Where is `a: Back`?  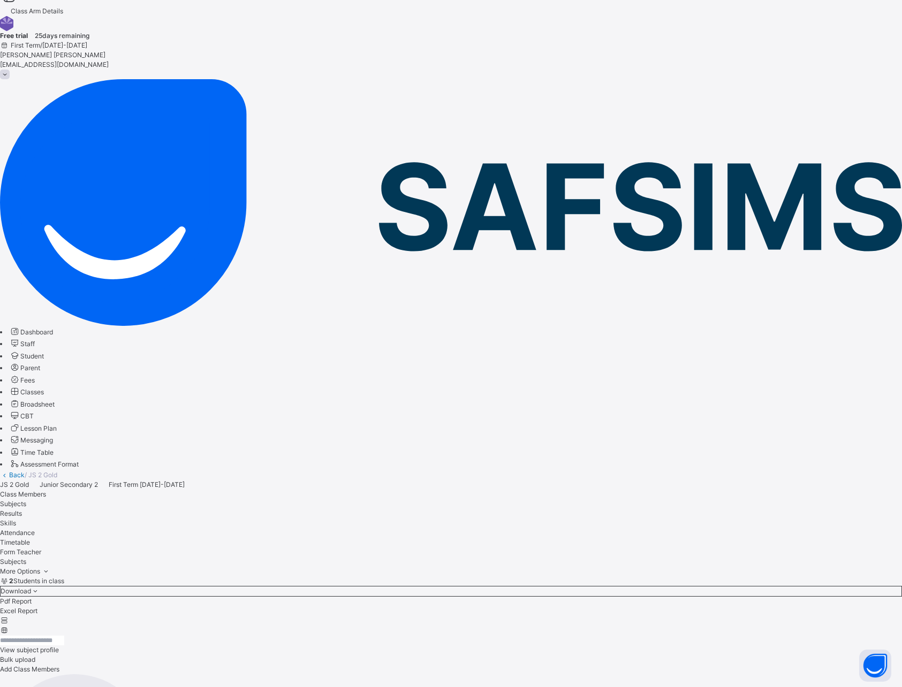 a: Back is located at coordinates (17, 475).